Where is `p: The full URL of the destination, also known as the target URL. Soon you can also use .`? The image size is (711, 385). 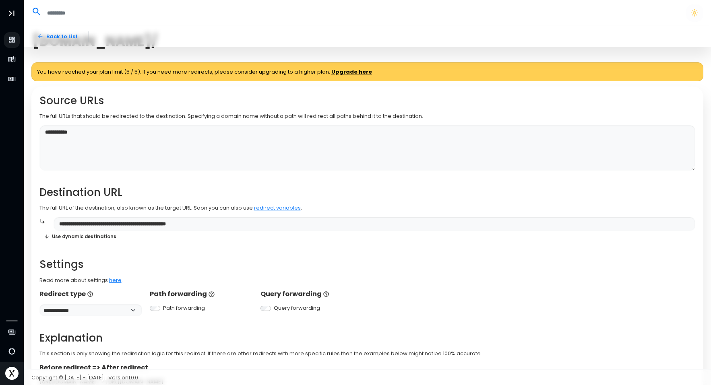
p: The full URL of the destination, also known as the target URL. Soon you can also use . is located at coordinates (367, 208).